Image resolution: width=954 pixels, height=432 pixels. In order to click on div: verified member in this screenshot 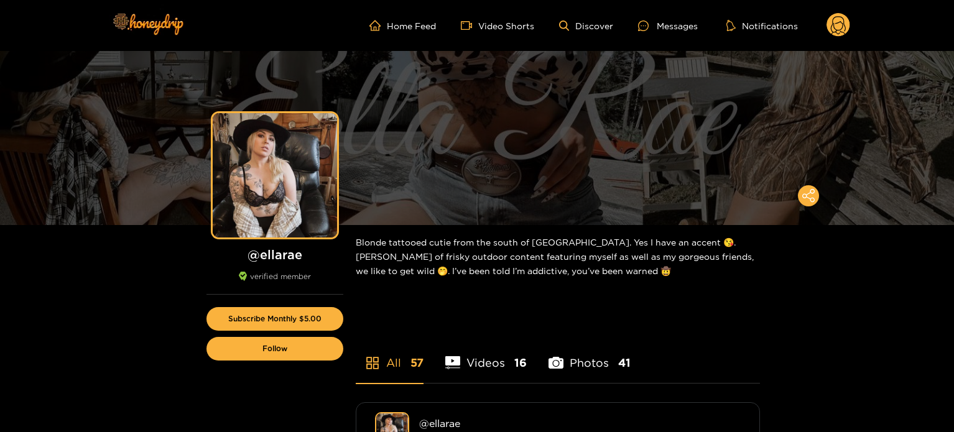, I will do `click(275, 283)`.